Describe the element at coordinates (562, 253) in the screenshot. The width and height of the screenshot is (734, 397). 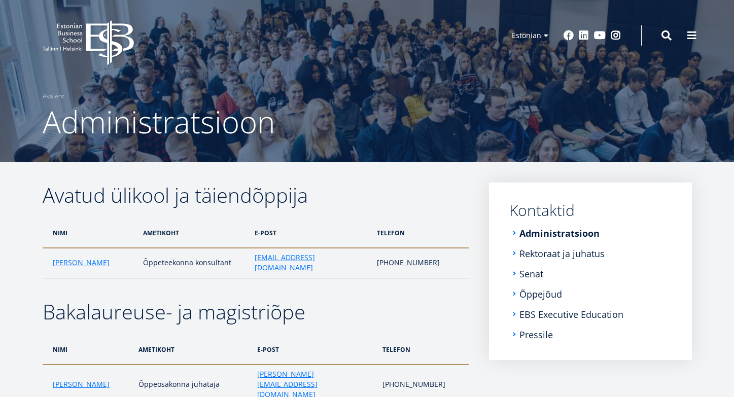
I see `a: Rektoraat ja juhatus` at that location.